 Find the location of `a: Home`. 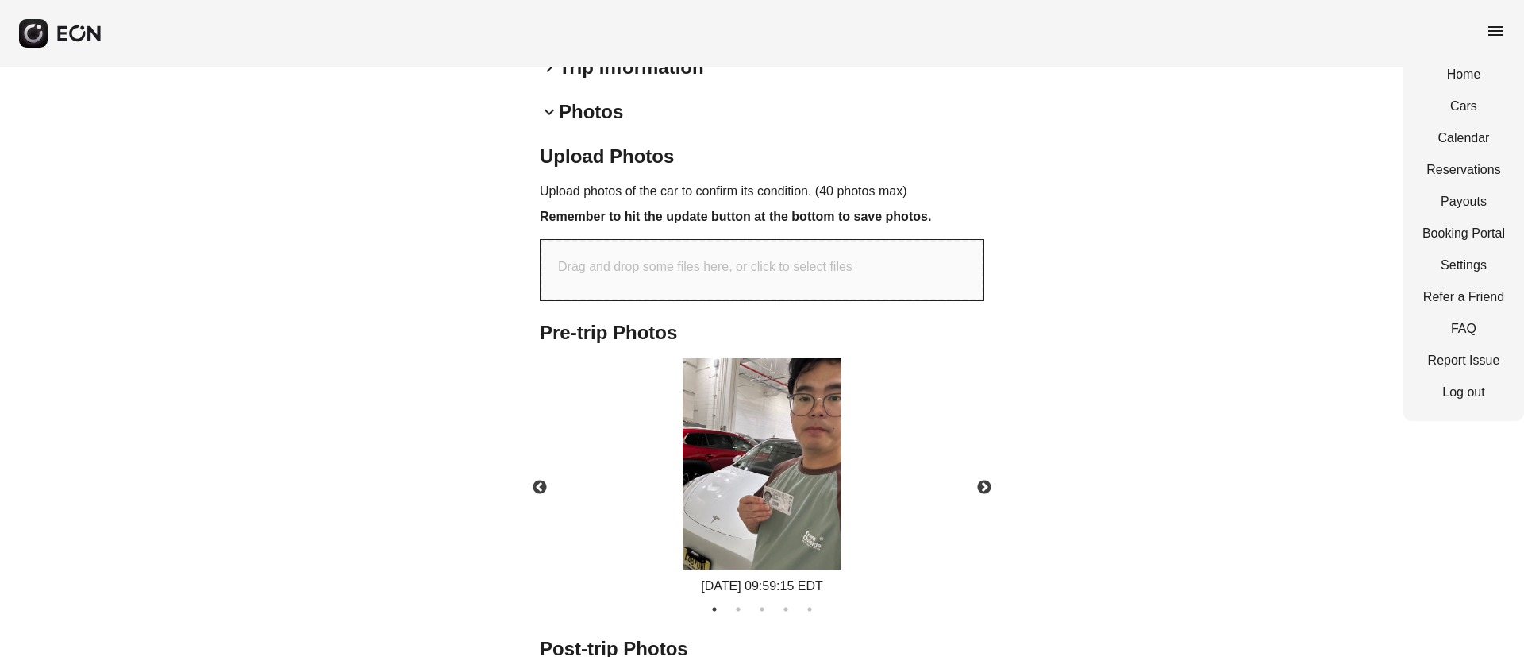

a: Home is located at coordinates (1464, 75).